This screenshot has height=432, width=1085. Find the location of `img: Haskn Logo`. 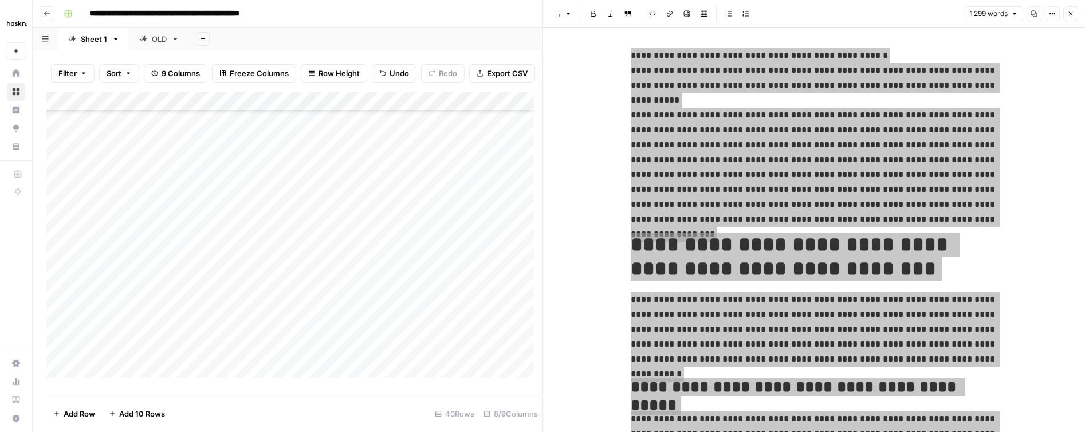

img: Haskn Logo is located at coordinates (17, 23).